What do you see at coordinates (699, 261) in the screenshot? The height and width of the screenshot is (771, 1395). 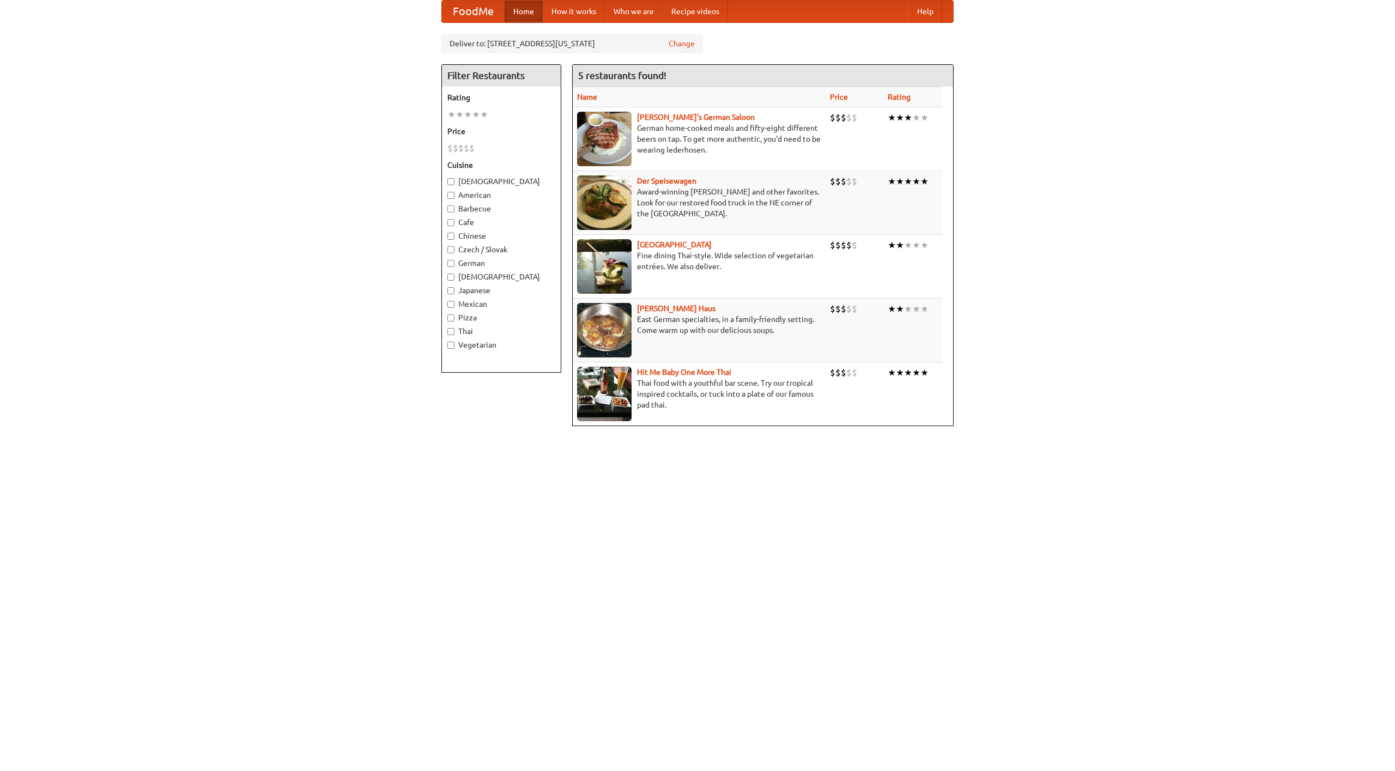 I see `p: Fine dining Thai-style. Wide selection of vegetarian entrées. We also deliver.` at bounding box center [699, 261].